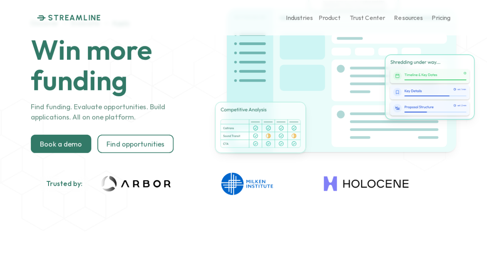 The height and width of the screenshot is (256, 487). I want to click on p: Pricing, so click(441, 17).